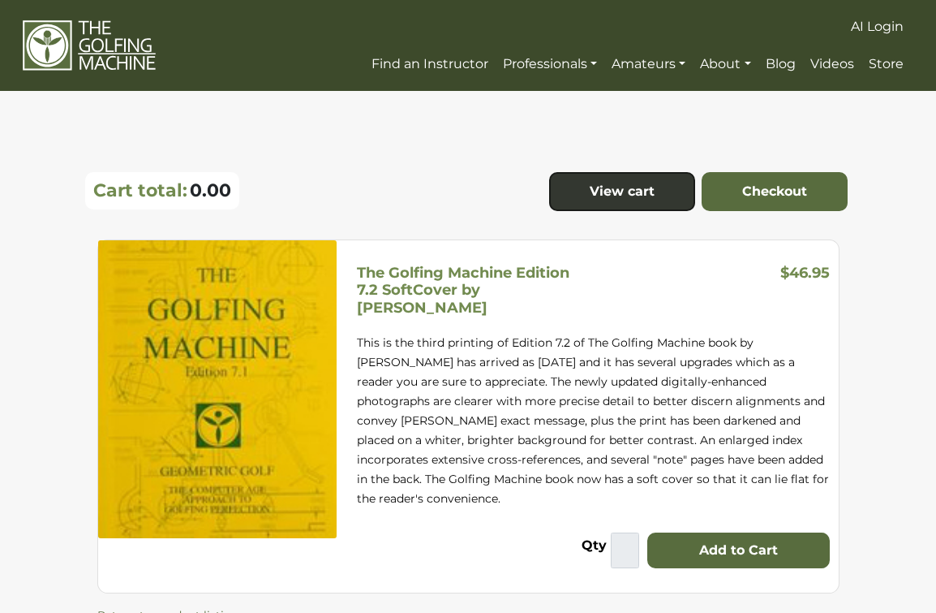 Image resolution: width=936 pixels, height=613 pixels. Describe the element at coordinates (430, 64) in the screenshot. I see `a: Find an Instructor` at that location.